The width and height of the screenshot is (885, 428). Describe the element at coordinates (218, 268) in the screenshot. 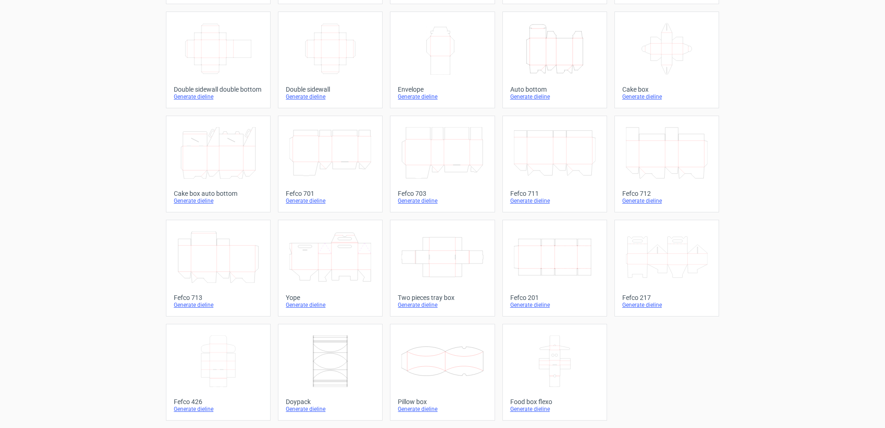

I see `a: Fefco 713Generate dieline` at that location.